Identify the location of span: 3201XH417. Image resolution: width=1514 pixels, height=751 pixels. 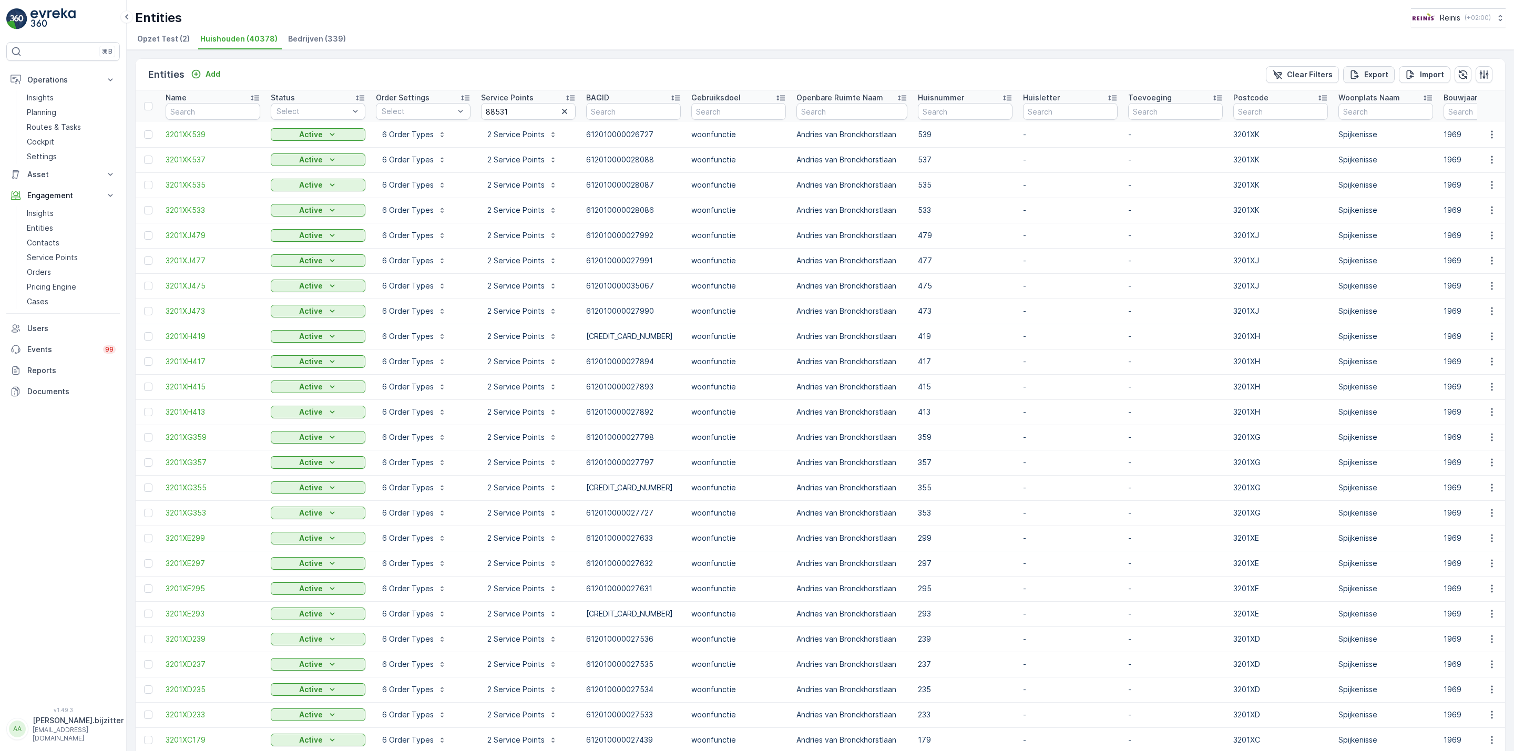
(213, 362).